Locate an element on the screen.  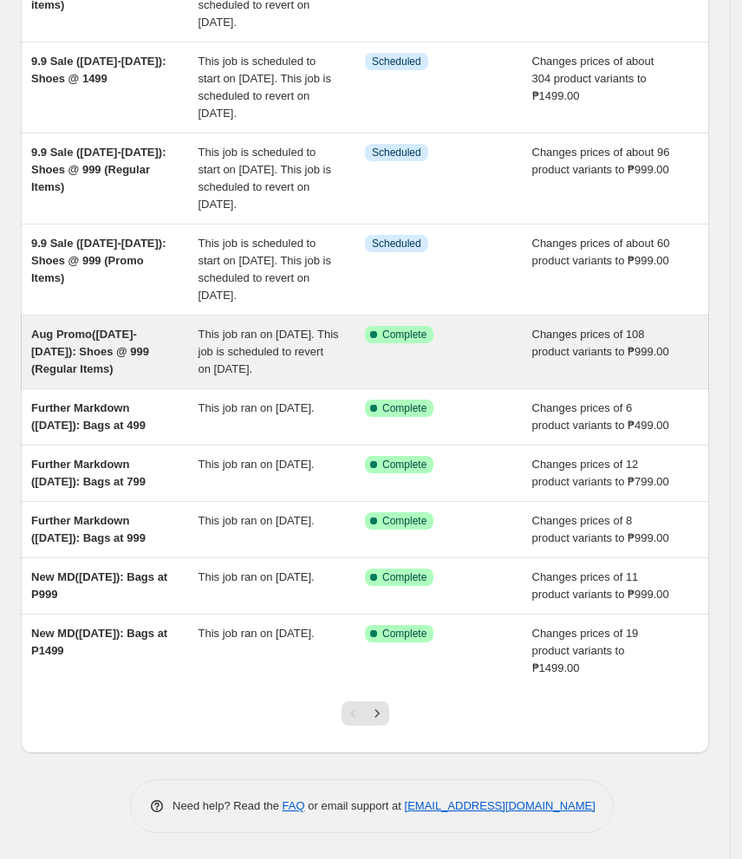
span: or email support at is located at coordinates (355, 806).